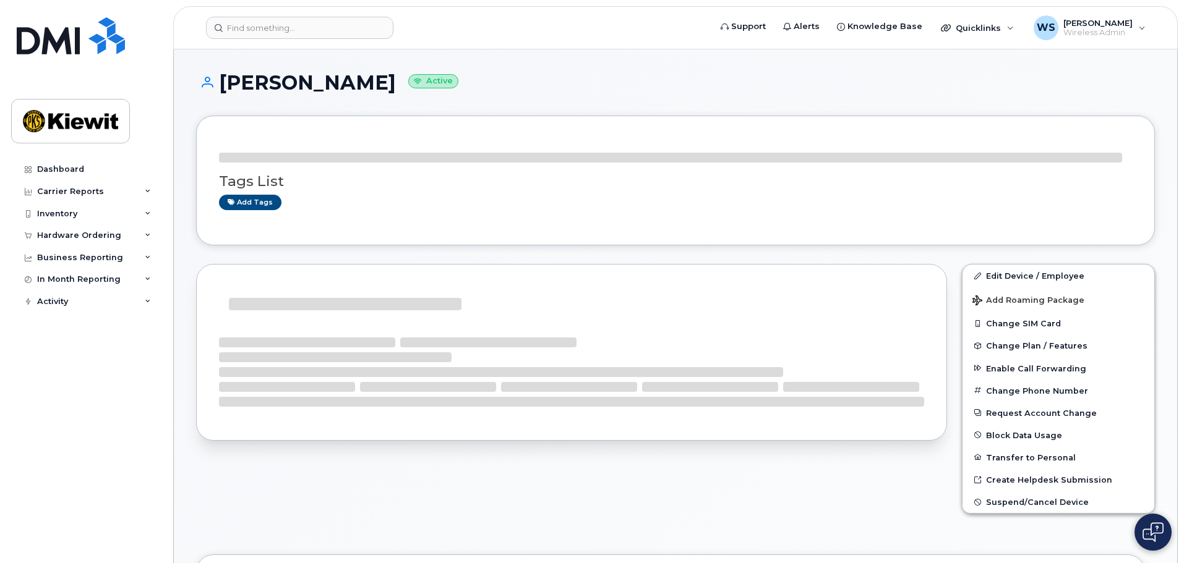 The width and height of the screenshot is (1184, 563). What do you see at coordinates (1153, 533) in the screenshot?
I see `img: Open chat` at bounding box center [1153, 533].